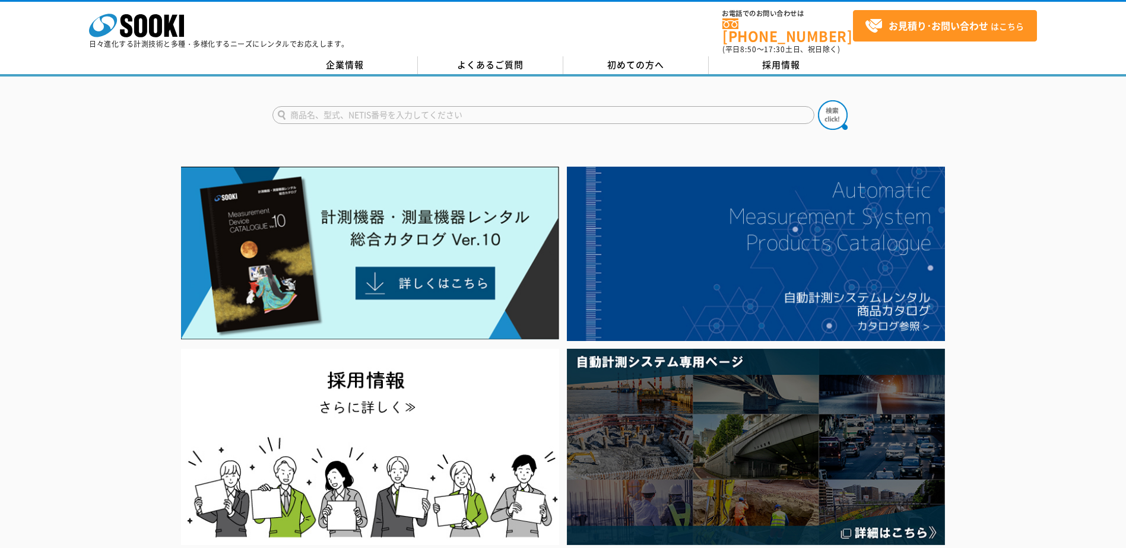 The width and height of the screenshot is (1126, 548). Describe the element at coordinates (370, 253) in the screenshot. I see `img: Catalog Ver10` at that location.